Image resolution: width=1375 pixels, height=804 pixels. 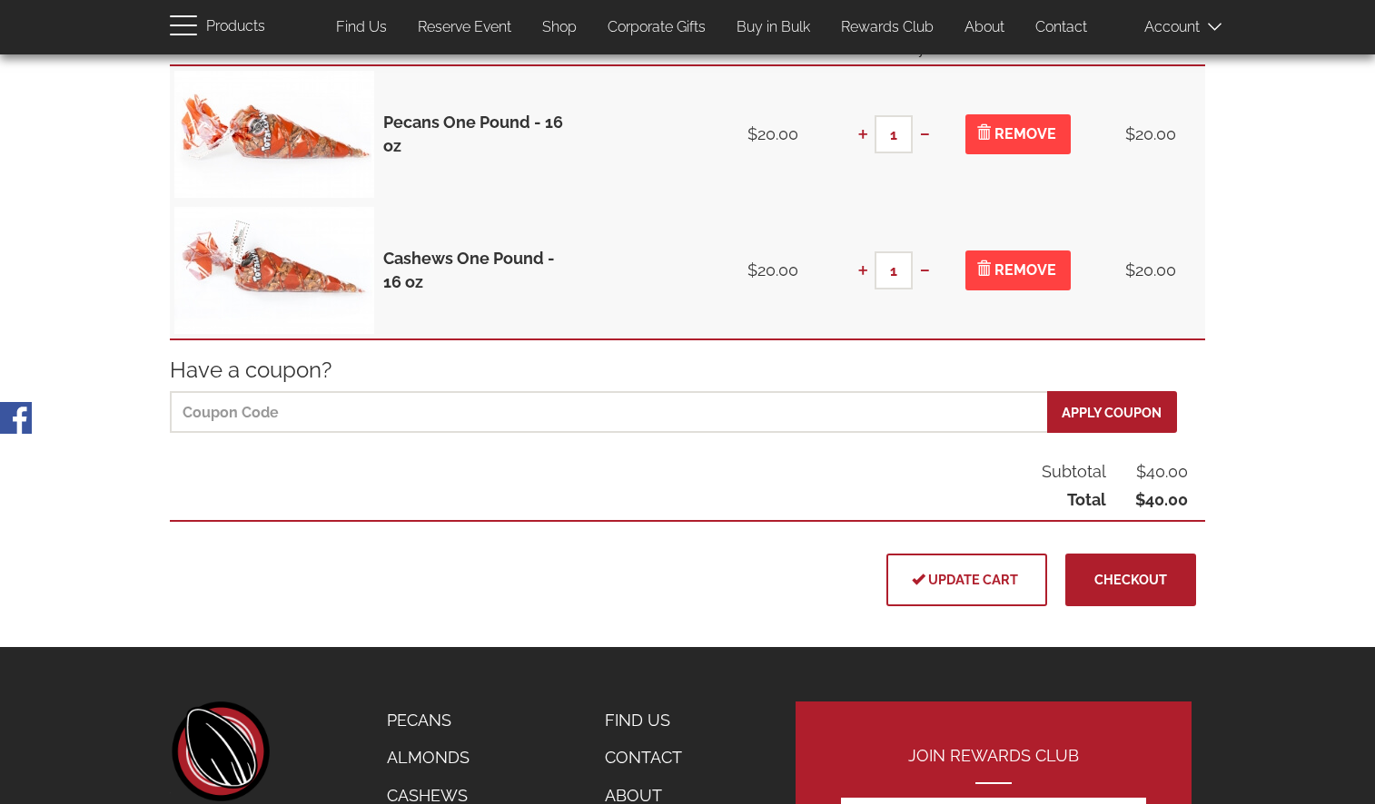 I want to click on input: Coupon Code, so click(x=609, y=412).